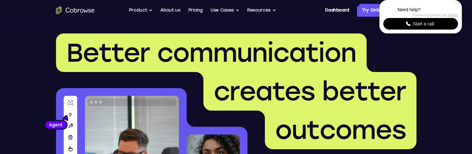 The height and width of the screenshot is (154, 472). Describe the element at coordinates (75, 10) in the screenshot. I see `a: Go to the home page` at that location.